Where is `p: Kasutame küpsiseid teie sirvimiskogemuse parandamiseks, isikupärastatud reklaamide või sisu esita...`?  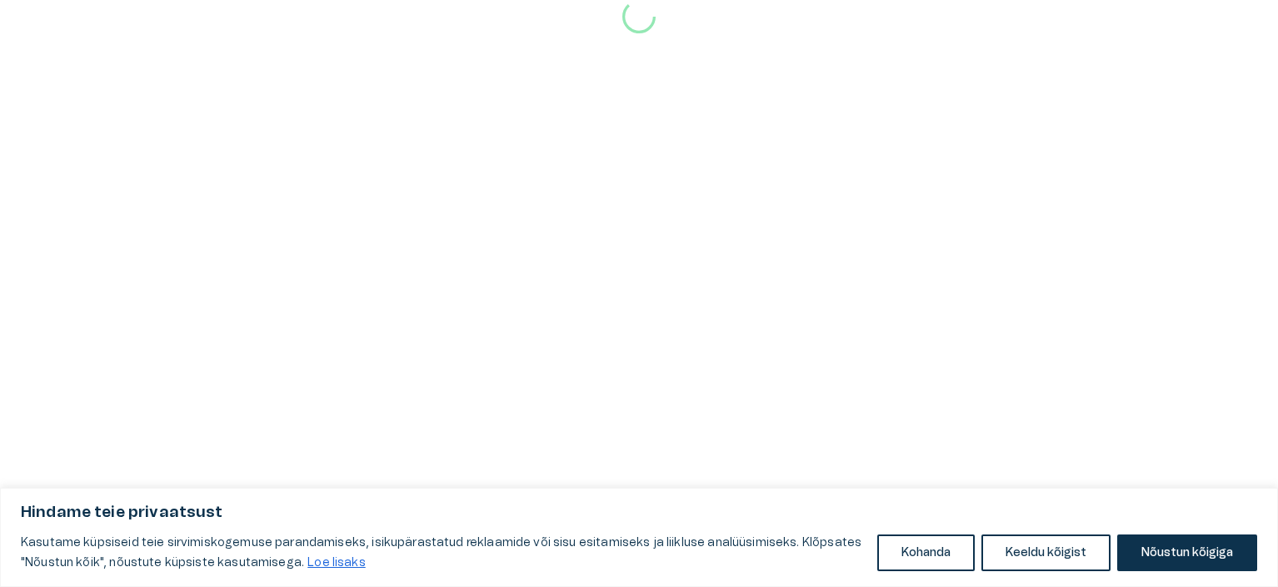
p: Kasutame küpsiseid teie sirvimiskogemuse parandamiseks, isikupärastatud reklaamide või sisu esita... is located at coordinates (443, 553).